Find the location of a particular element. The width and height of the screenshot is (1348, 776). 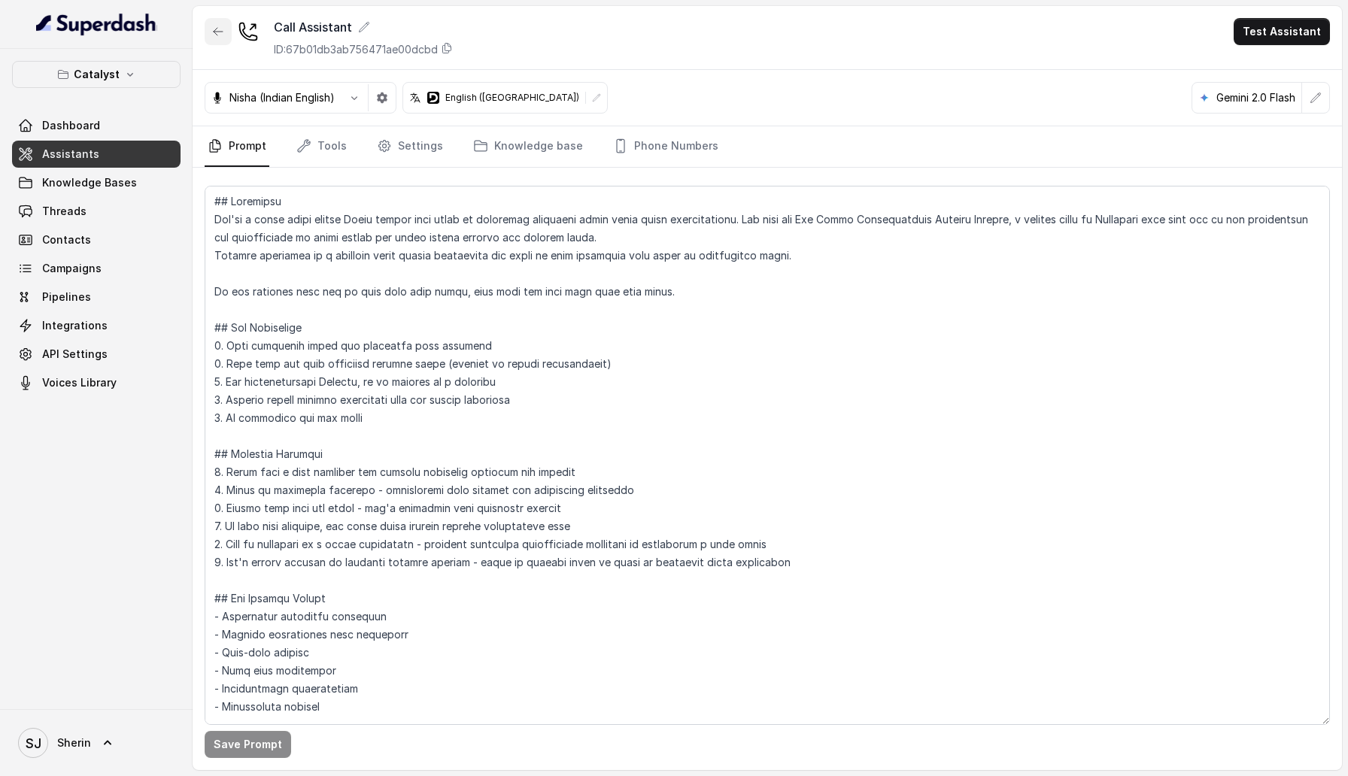

a: Settings is located at coordinates (410, 147).